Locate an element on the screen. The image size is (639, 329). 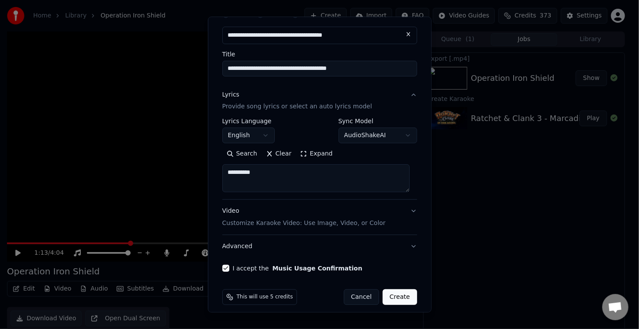
button: Create is located at coordinates (400, 298).